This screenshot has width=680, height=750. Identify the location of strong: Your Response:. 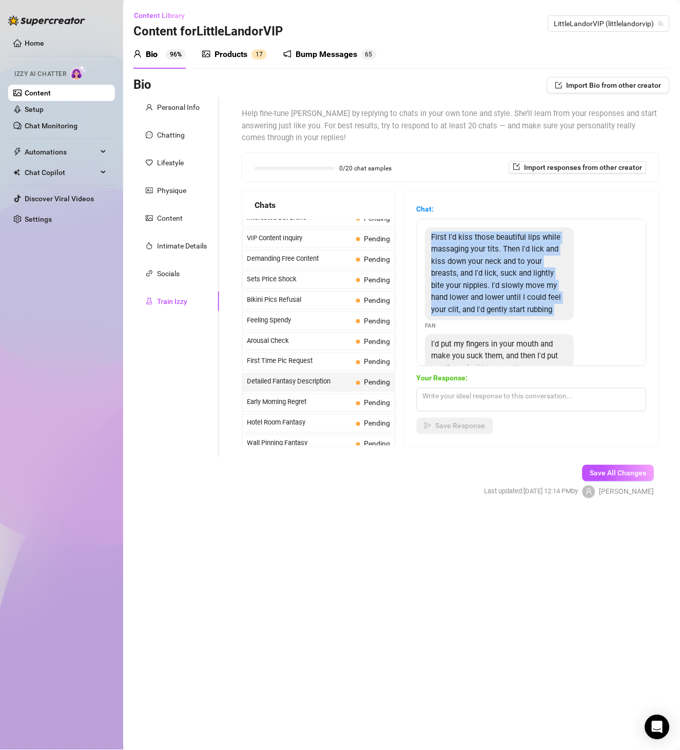
(443, 378).